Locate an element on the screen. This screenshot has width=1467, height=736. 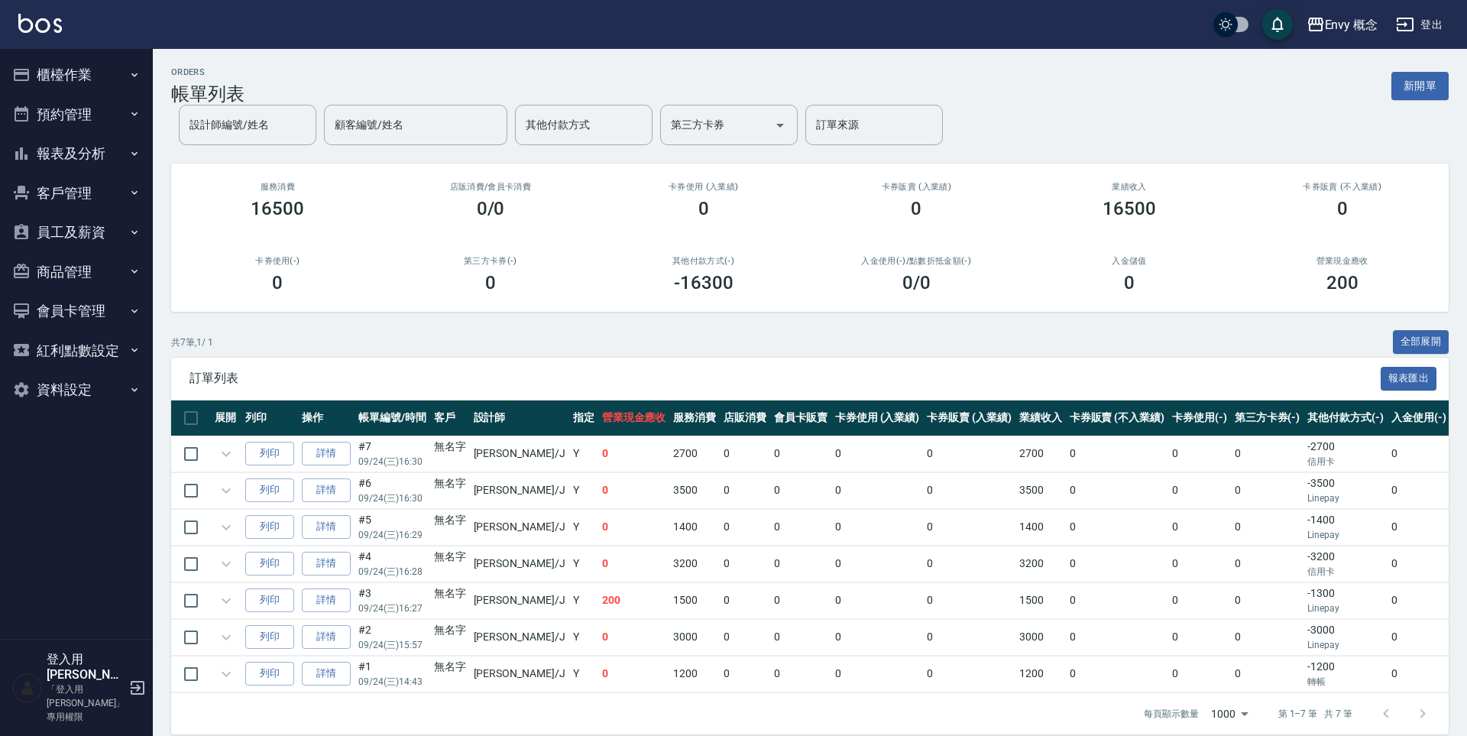
td: 1400 is located at coordinates (1041, 526).